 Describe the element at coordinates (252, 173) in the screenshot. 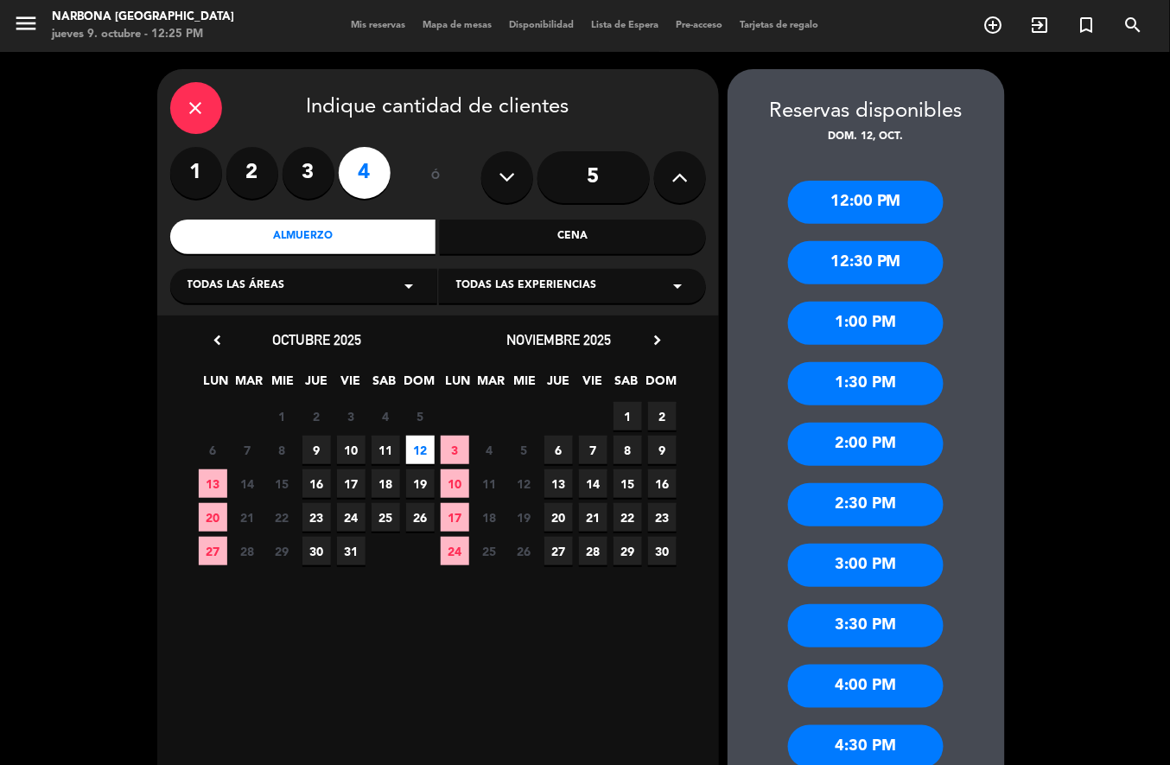

I see `label: 2` at that location.